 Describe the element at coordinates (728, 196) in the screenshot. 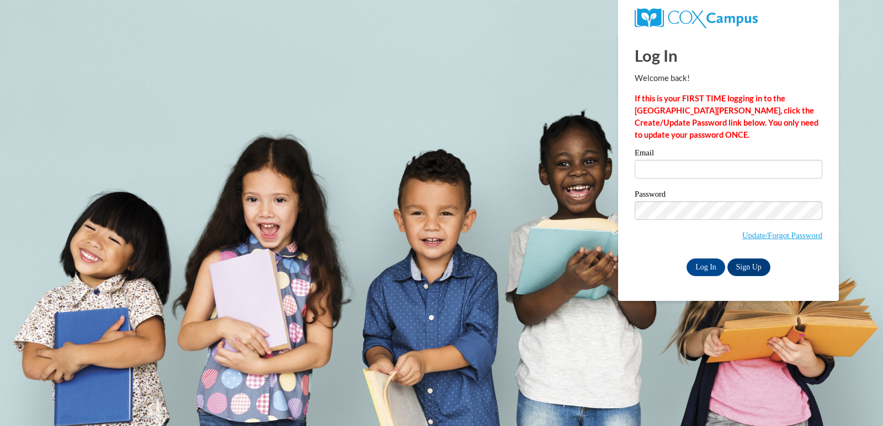

I see `label: Password` at that location.